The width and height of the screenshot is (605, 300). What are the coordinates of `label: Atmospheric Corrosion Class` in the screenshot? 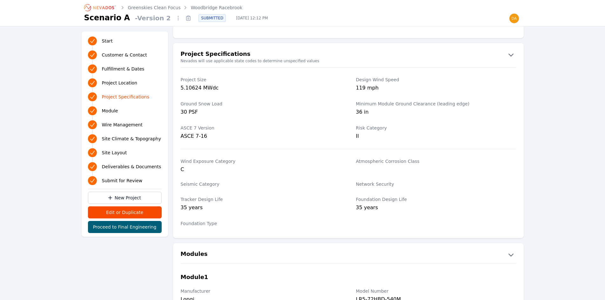 It's located at (436, 161).